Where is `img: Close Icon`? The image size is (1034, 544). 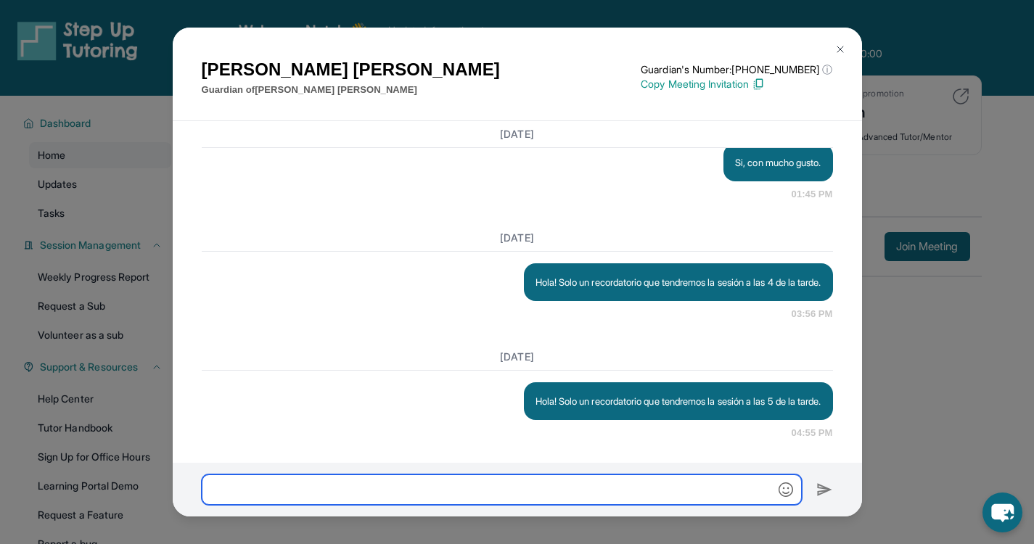 img: Close Icon is located at coordinates (840, 49).